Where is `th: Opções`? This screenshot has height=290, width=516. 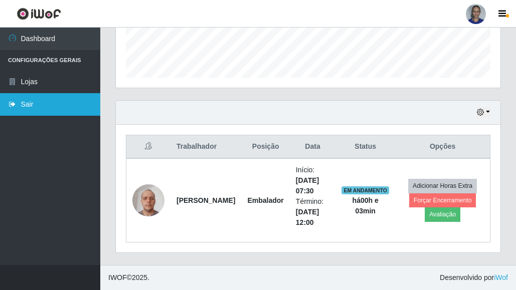 th: Opções is located at coordinates (442, 147).